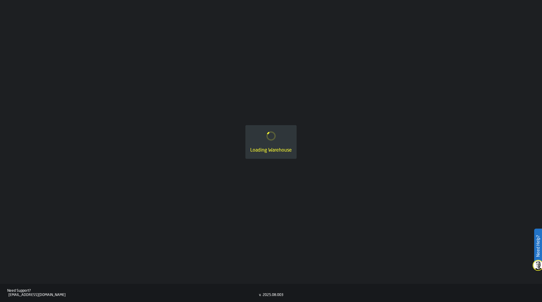 This screenshot has width=542, height=302. I want to click on div: Need Support?, so click(133, 291).